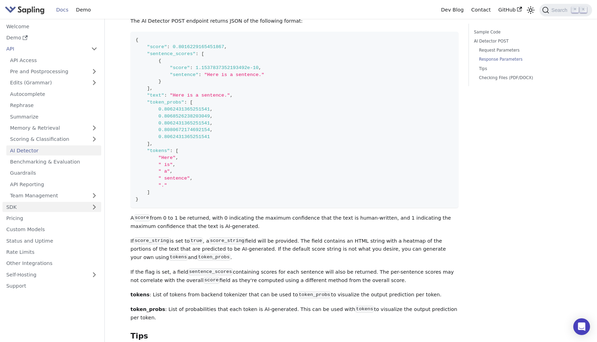 The width and height of the screenshot is (597, 342). Describe the element at coordinates (295, 336) in the screenshot. I see `h3: Tips` at that location.